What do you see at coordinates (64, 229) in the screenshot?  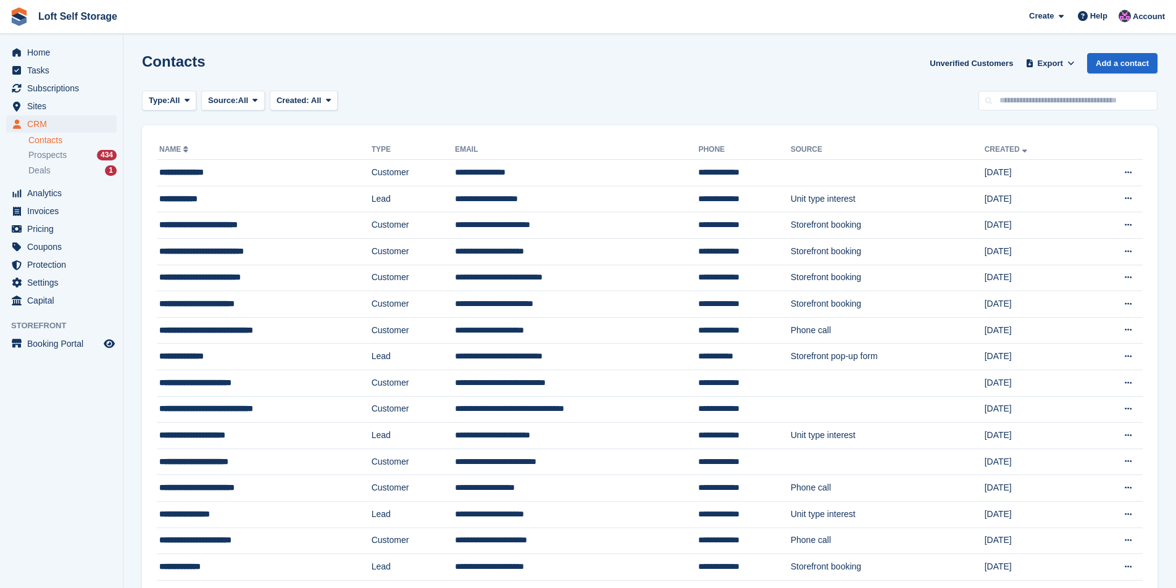 I see `span: Pricing` at bounding box center [64, 229].